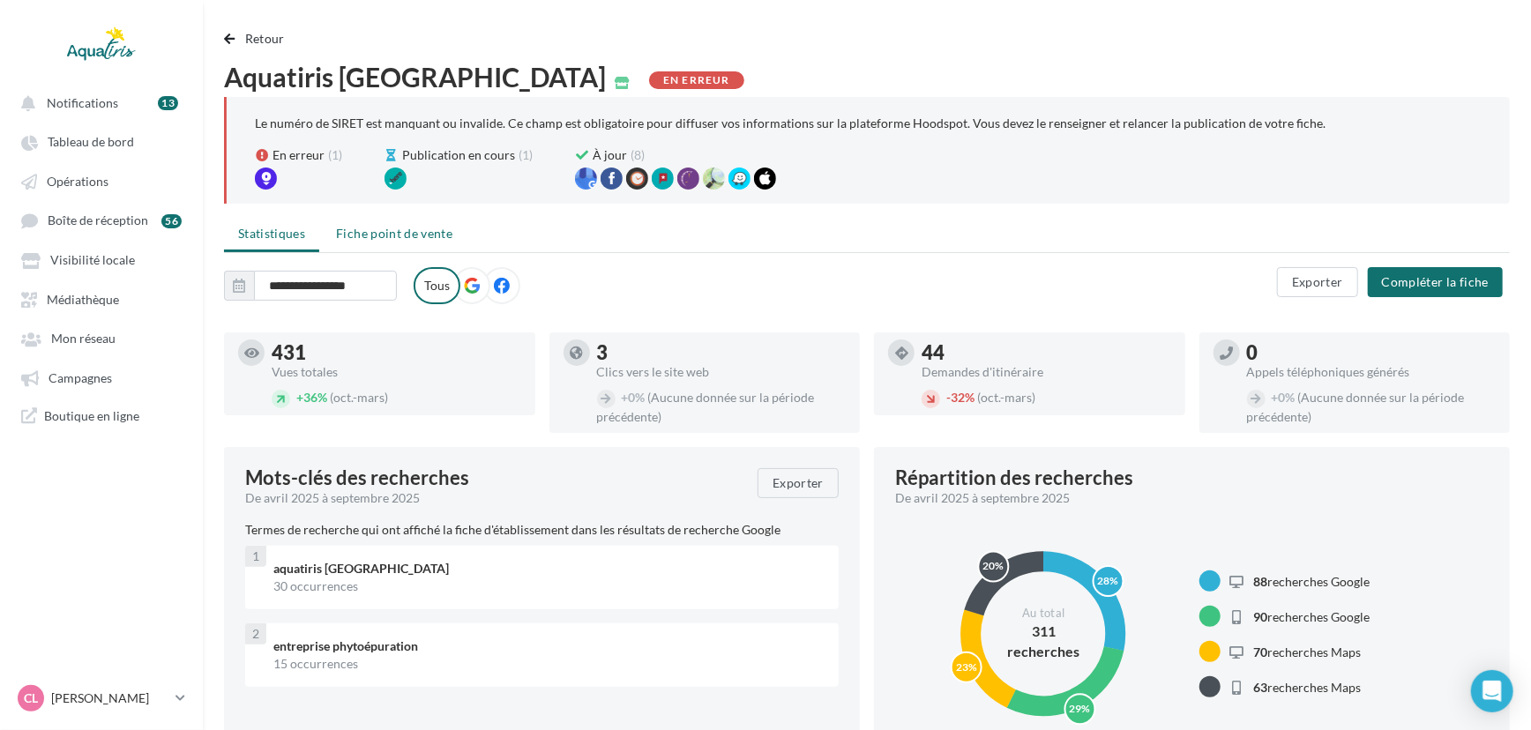  What do you see at coordinates (609, 155) in the screenshot?
I see `span: À jour` at bounding box center [609, 155].